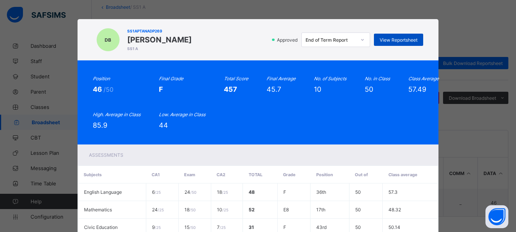 The image size is (516, 232). What do you see at coordinates (106, 155) in the screenshot?
I see `span: Assessments` at bounding box center [106, 155].